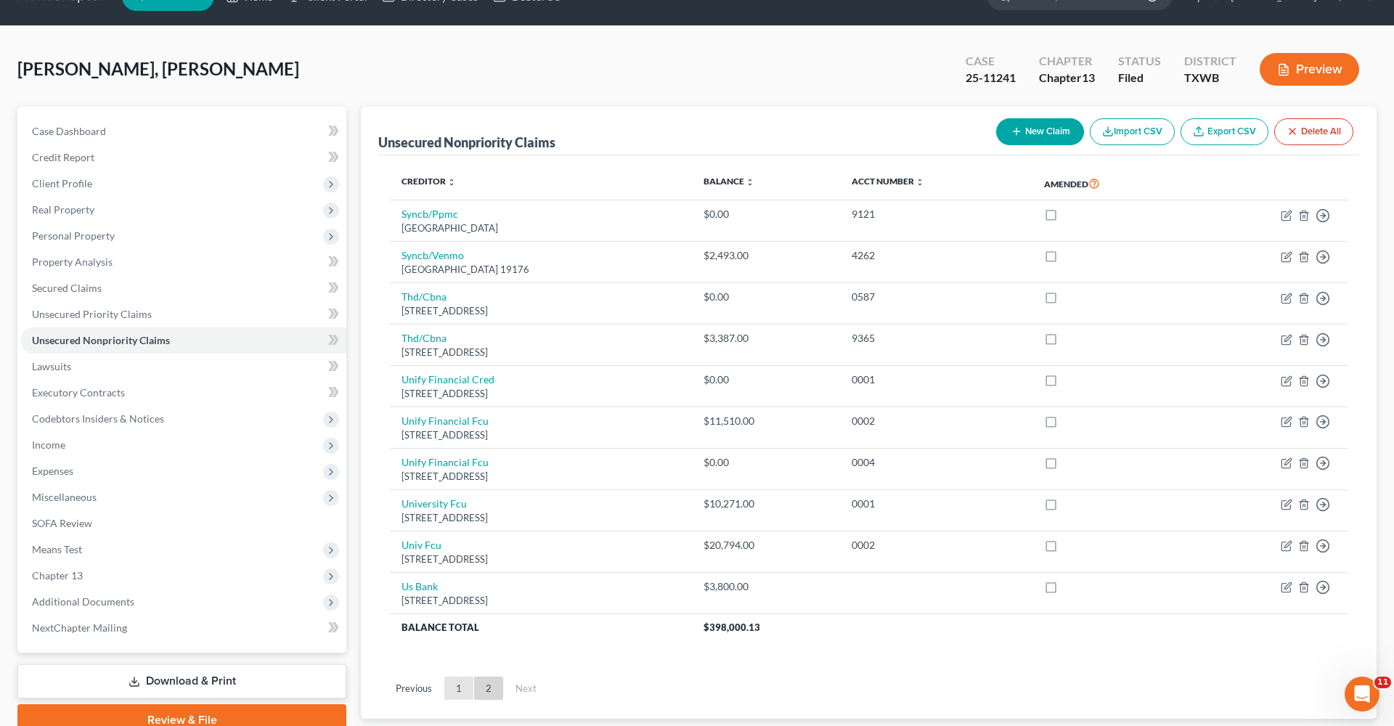  Describe the element at coordinates (183, 524) in the screenshot. I see `a: SOFA Review` at that location.